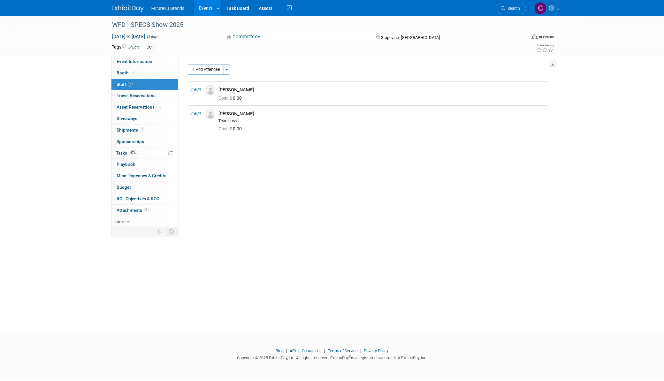 This screenshot has height=381, width=664. What do you see at coordinates (133, 153) in the screenshot?
I see `span: 67%` at bounding box center [133, 153].